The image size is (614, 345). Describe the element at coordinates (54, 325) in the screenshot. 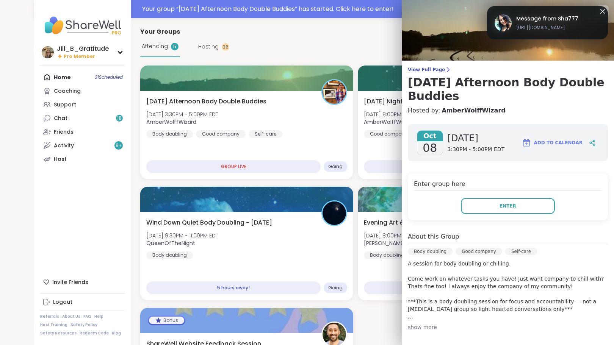

I see `a: Host Training` at that location.